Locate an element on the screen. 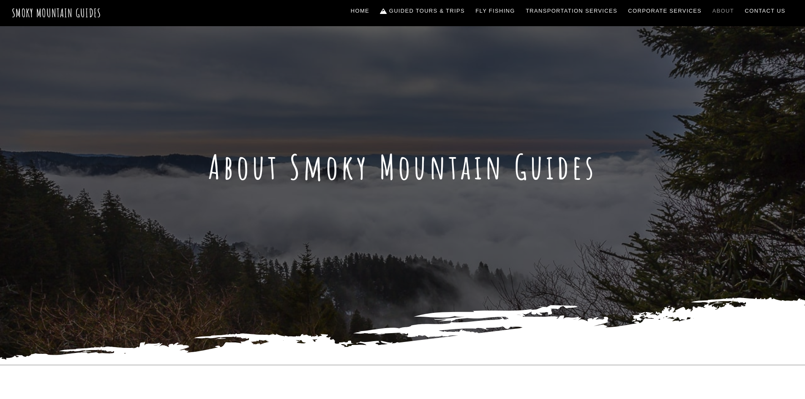  a: Corporate Services is located at coordinates (665, 11).